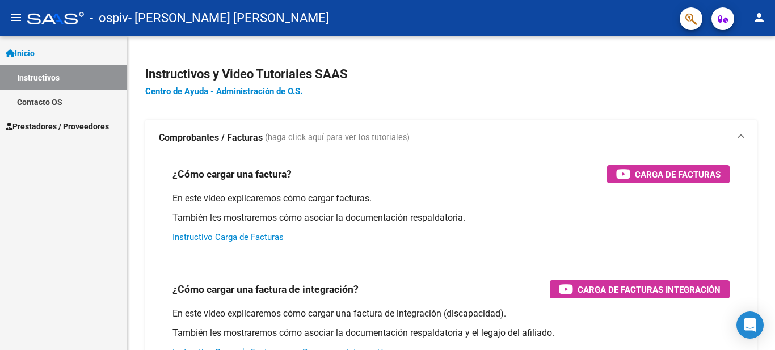  What do you see at coordinates (451, 74) in the screenshot?
I see `h2: Instructivos y Video Tutoriales SAAS` at bounding box center [451, 74].